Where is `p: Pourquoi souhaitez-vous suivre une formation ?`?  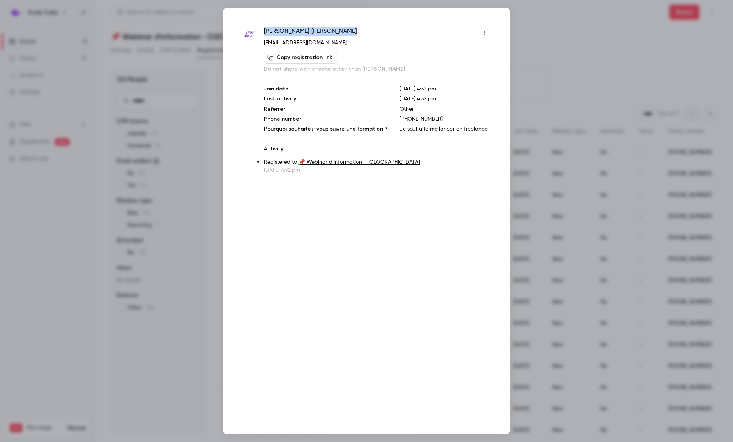
p: Pourquoi souhaitez-vous suivre une formation ? is located at coordinates (326, 129).